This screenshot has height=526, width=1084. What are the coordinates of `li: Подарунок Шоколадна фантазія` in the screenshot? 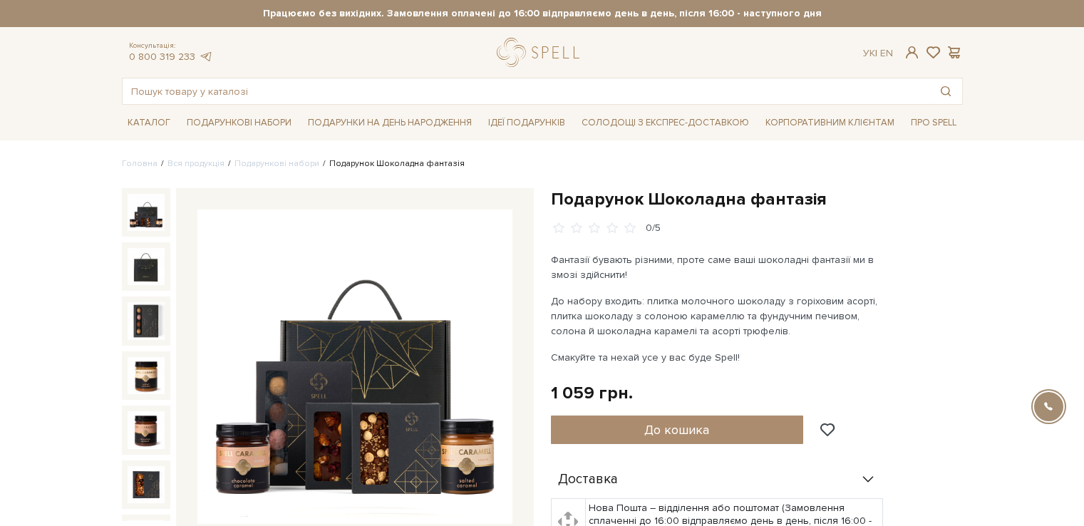 It's located at (392, 164).